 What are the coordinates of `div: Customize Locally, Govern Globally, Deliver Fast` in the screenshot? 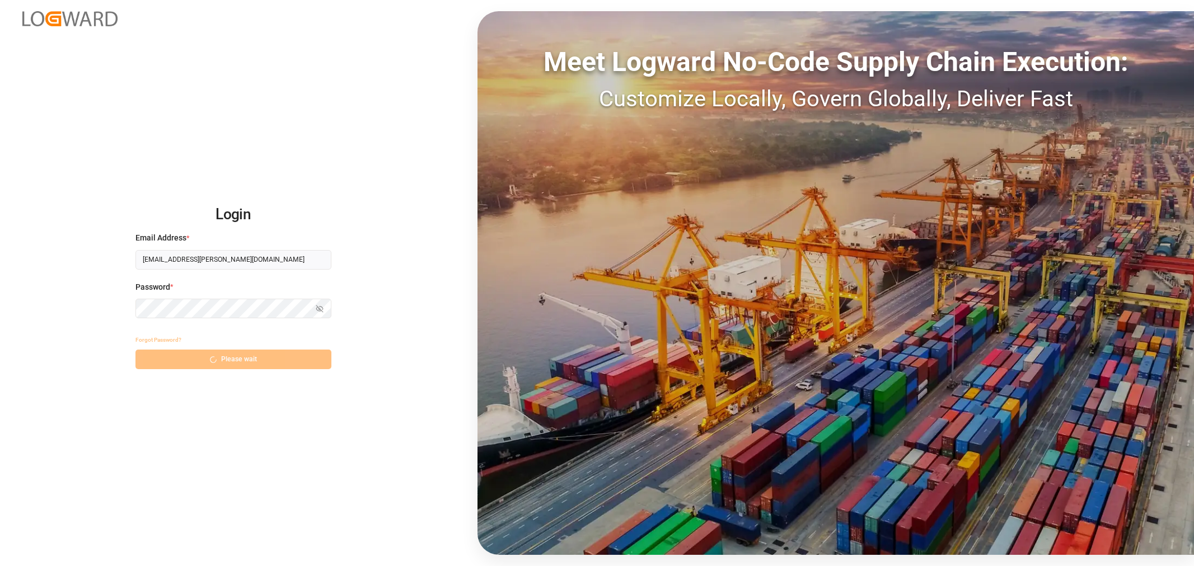 It's located at (836, 99).